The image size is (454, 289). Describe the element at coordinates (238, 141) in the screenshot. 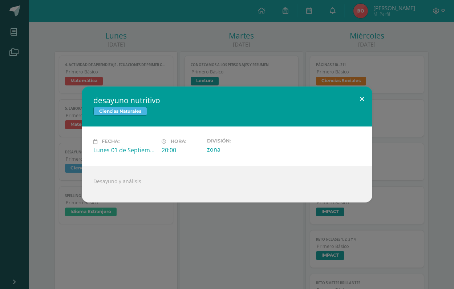

I see `label: División:` at that location.